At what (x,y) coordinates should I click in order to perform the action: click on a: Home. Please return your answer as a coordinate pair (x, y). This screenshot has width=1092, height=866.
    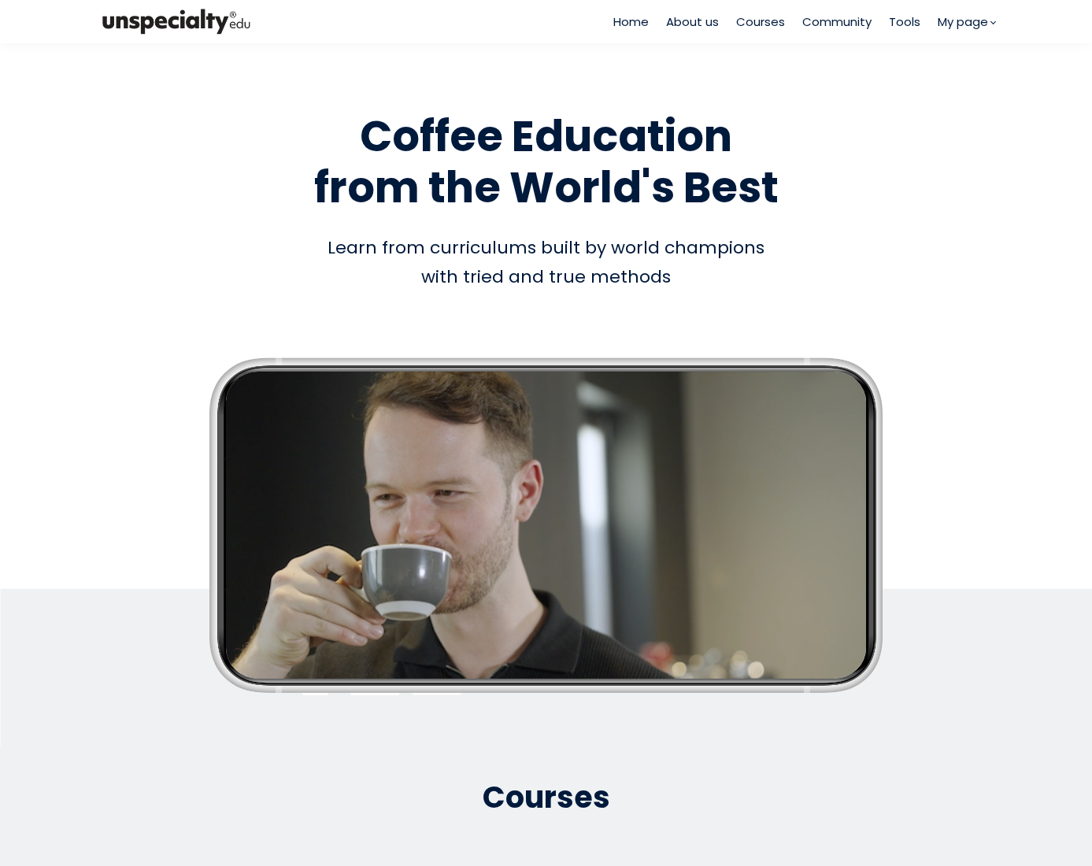
    Looking at the image, I should click on (630, 21).